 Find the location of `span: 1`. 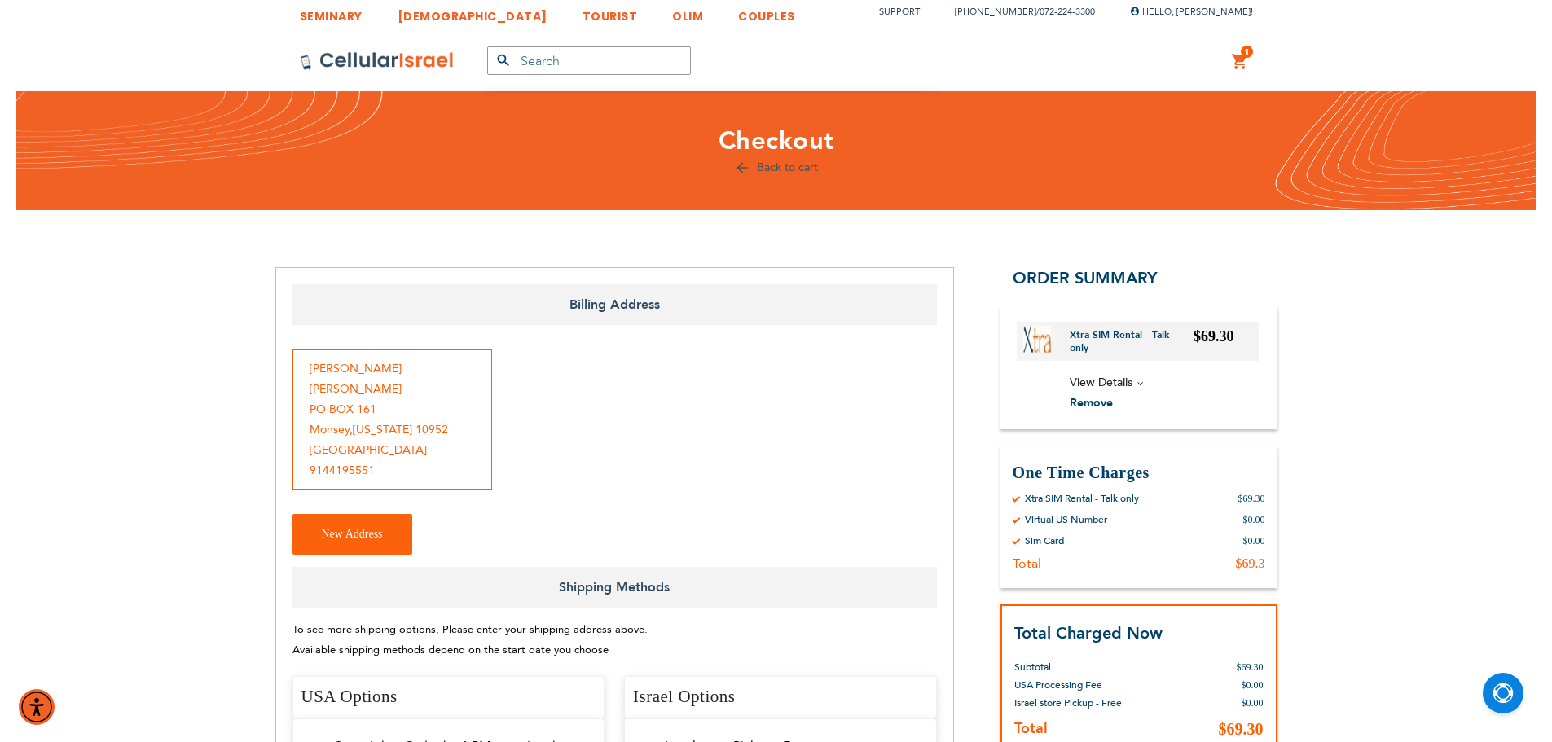

span: 1 is located at coordinates (1246, 52).